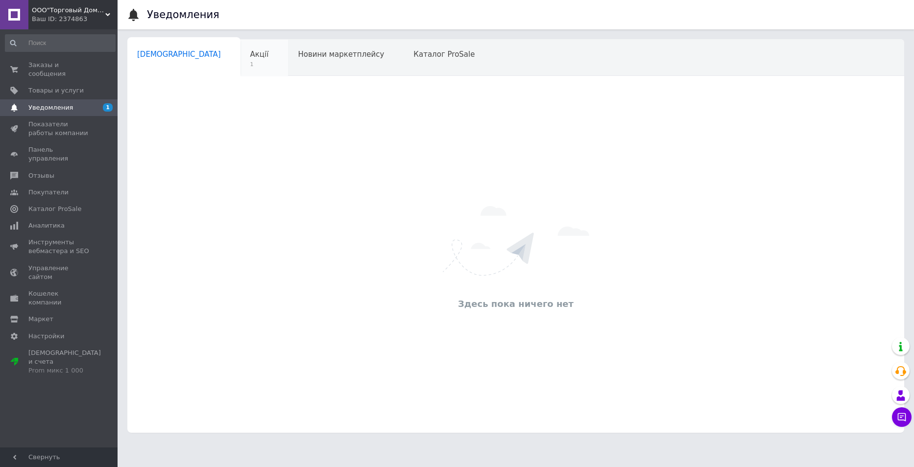  Describe the element at coordinates (59, 298) in the screenshot. I see `span: Кошелек компании` at that location.